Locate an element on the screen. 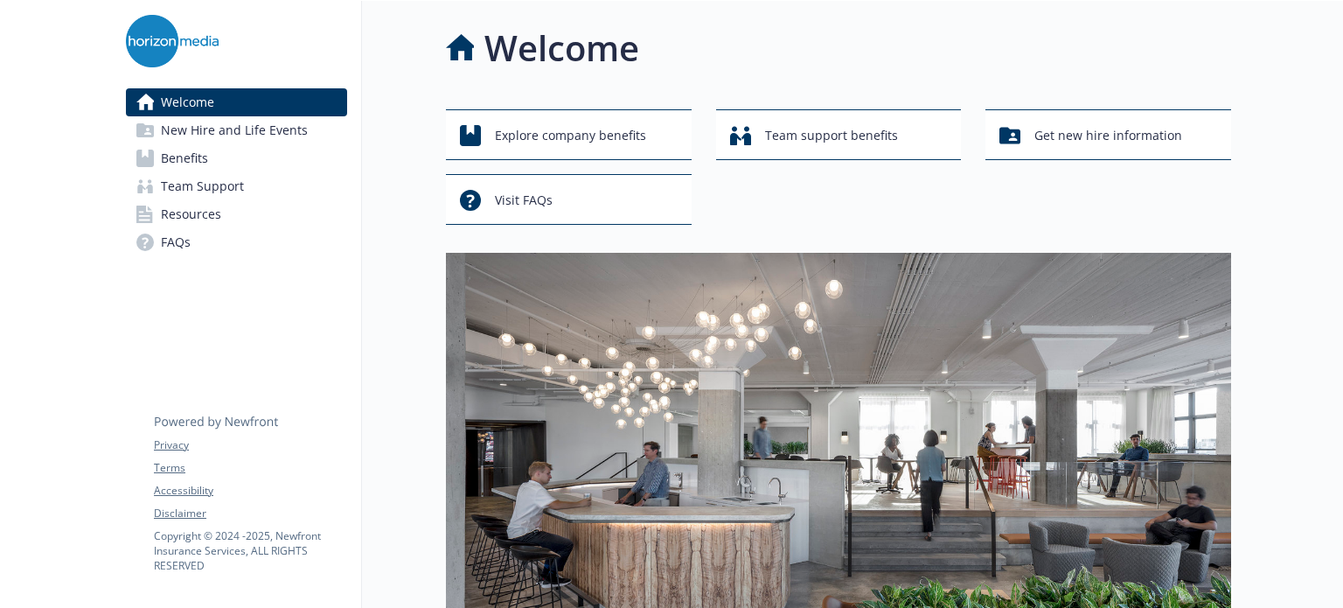 This screenshot has width=1343, height=608. button: Team support benefits is located at coordinates (839, 135).